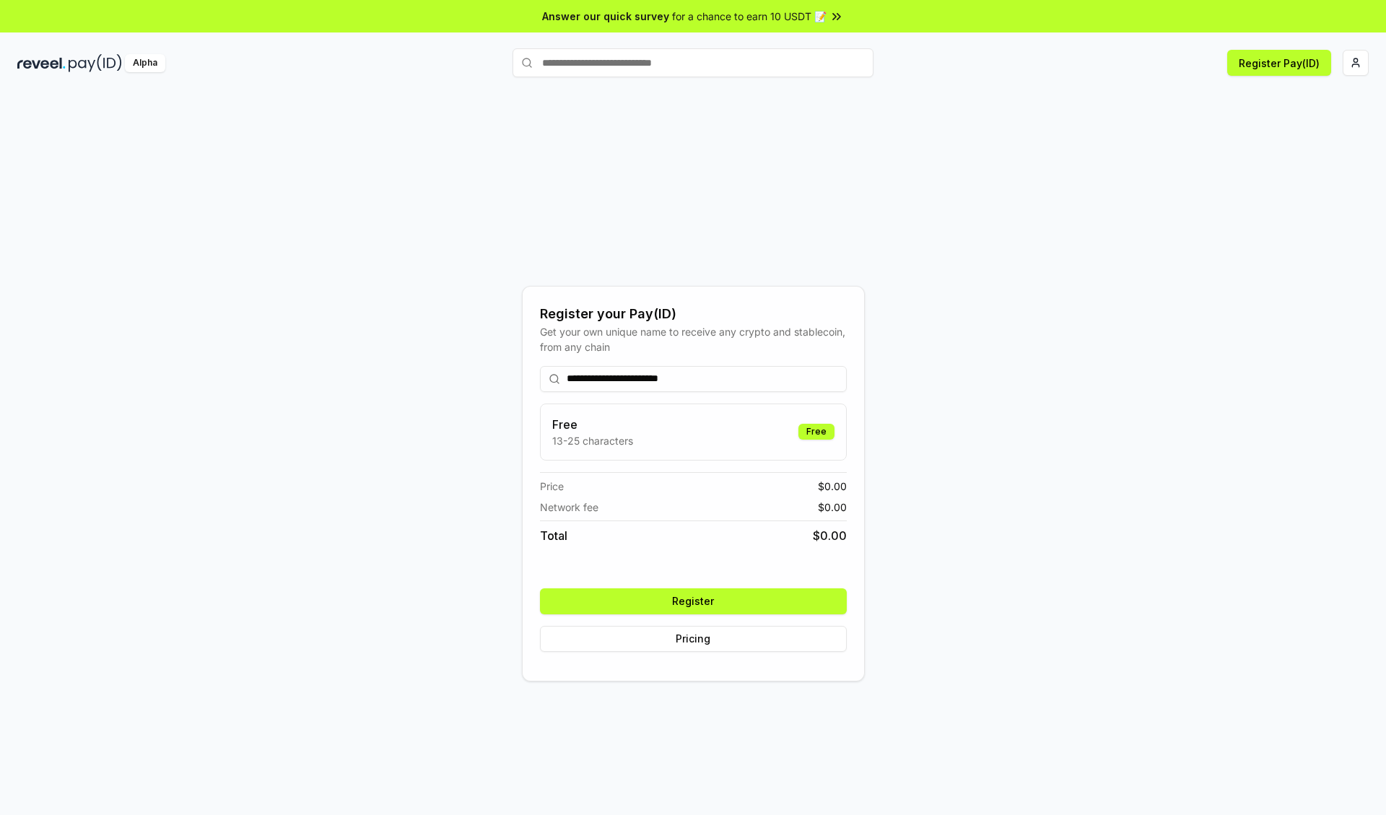  What do you see at coordinates (554, 536) in the screenshot?
I see `span: Total` at bounding box center [554, 536].